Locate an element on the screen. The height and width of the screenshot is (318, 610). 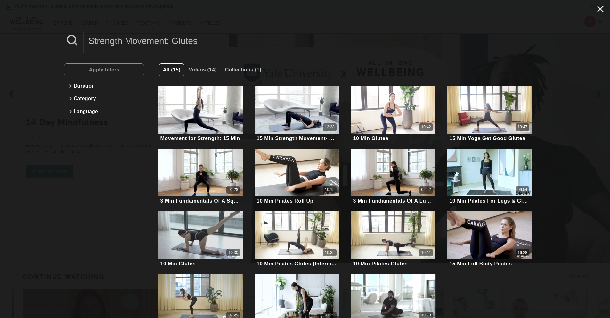
span: Collections (1) is located at coordinates (243, 69).